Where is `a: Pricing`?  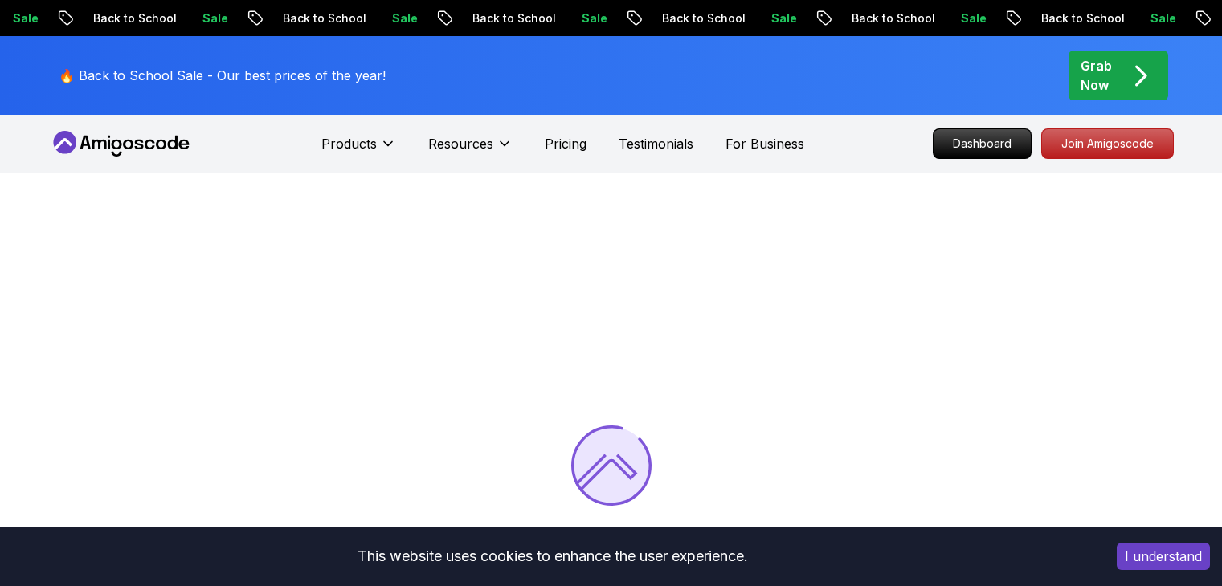
a: Pricing is located at coordinates (566, 144).